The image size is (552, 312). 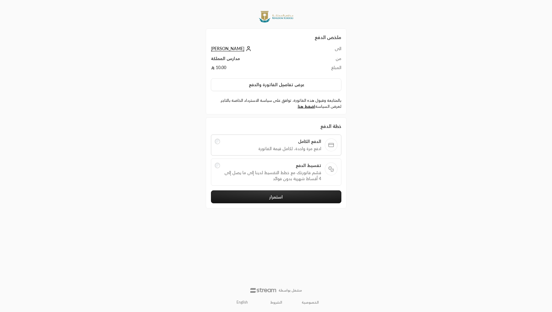 What do you see at coordinates (218, 142) in the screenshot?
I see `input: الدفع الكاملادفع مرة واحدة، لكامل قيمة الفاتورة` at bounding box center [218, 142].